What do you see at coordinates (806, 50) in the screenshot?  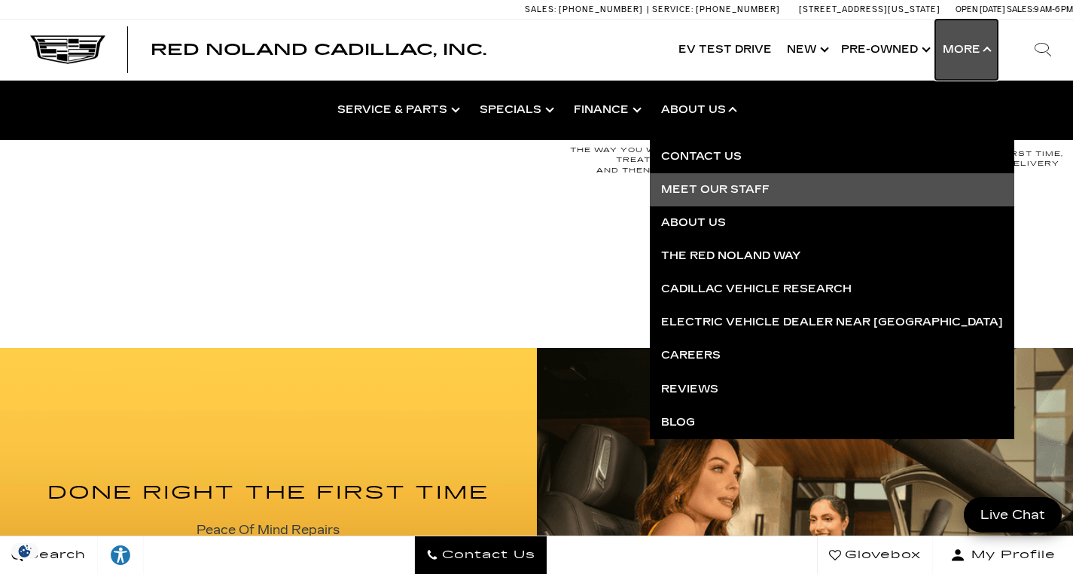 I see `a: New` at bounding box center [806, 50].